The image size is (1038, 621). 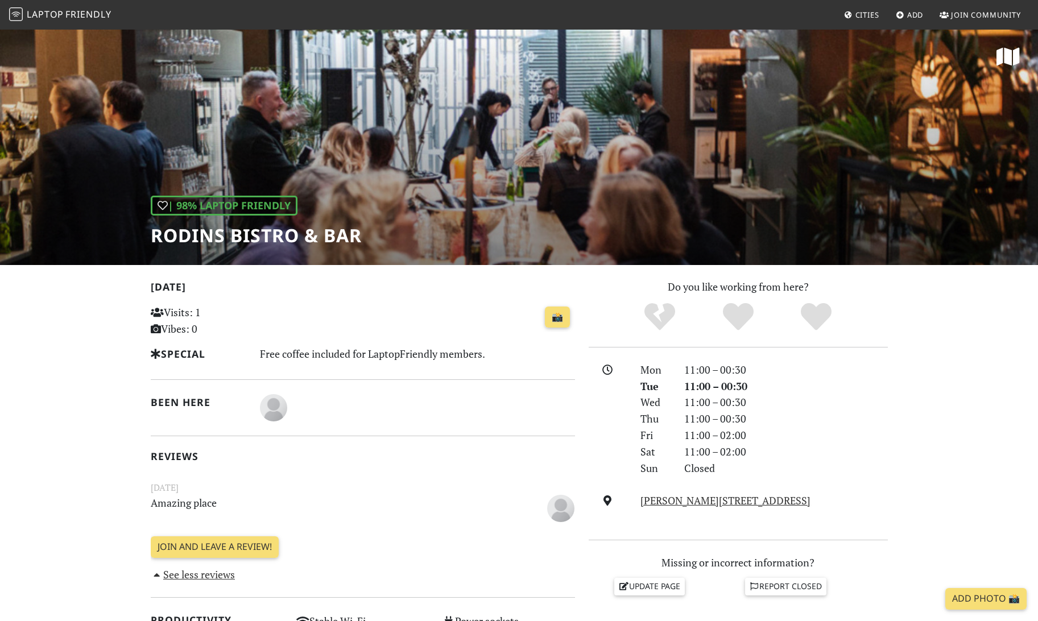 I want to click on a: Join and leave a review!, so click(x=214, y=547).